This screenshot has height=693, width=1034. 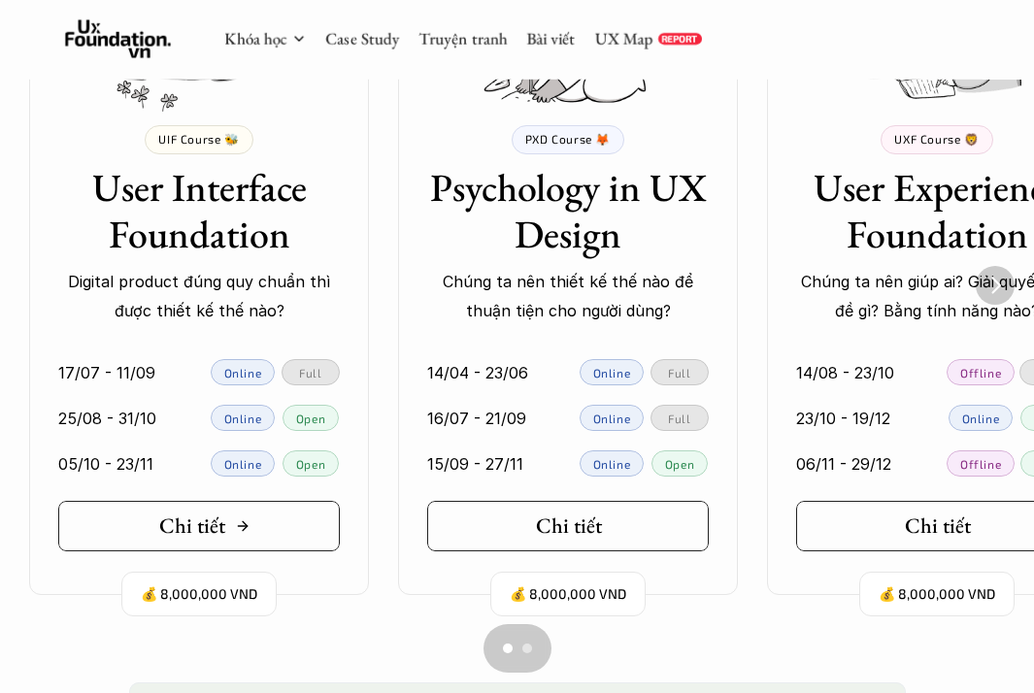 What do you see at coordinates (256, 39) in the screenshot?
I see `a: Khóa học` at bounding box center [256, 39].